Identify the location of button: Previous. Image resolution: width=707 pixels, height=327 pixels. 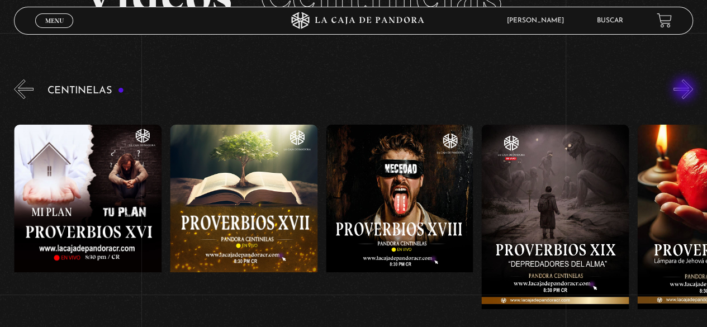
(23, 89).